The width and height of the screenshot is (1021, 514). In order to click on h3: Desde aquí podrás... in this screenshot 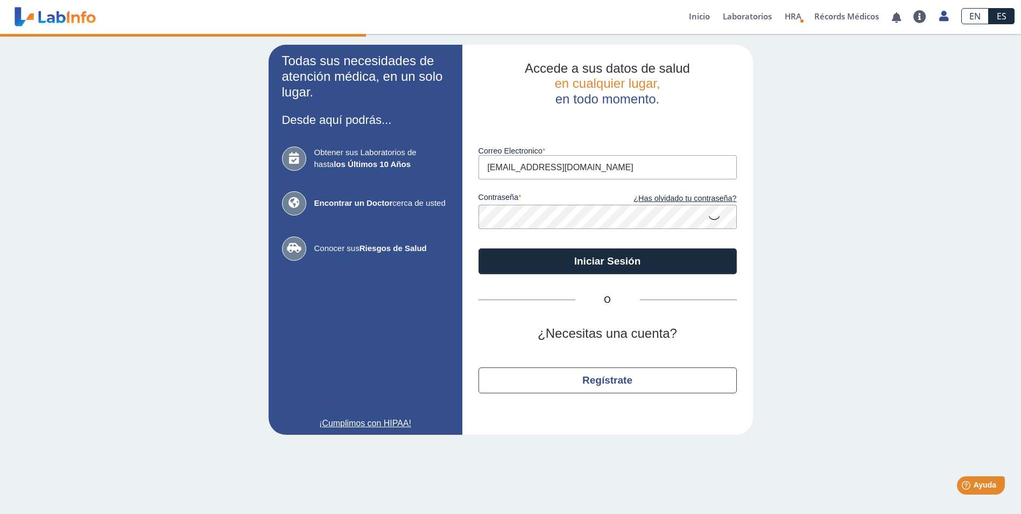, I will do `click(366, 120)`.